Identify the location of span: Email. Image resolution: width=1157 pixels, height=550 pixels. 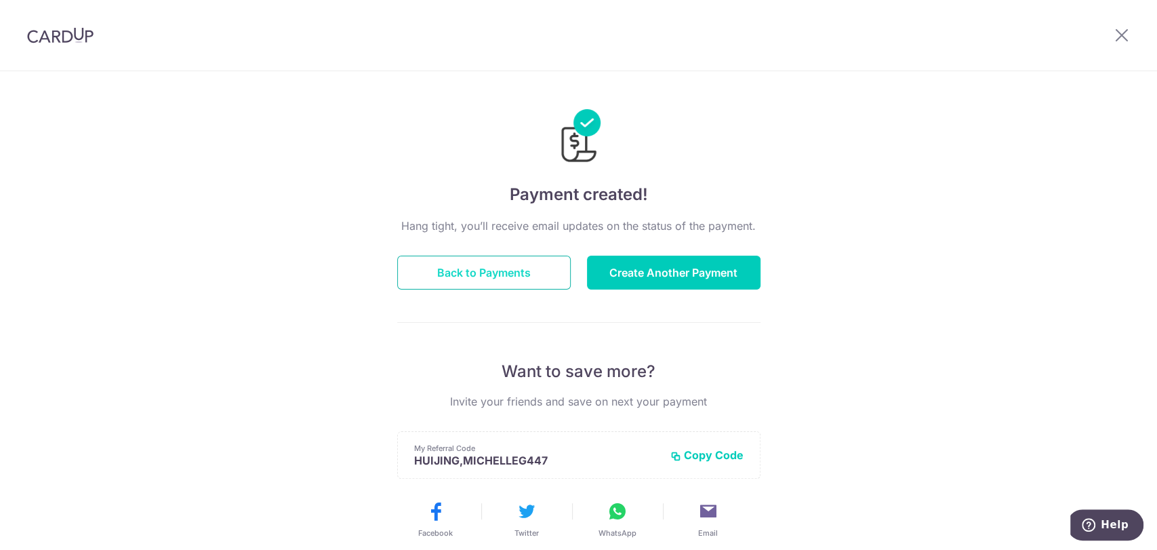
(707, 533).